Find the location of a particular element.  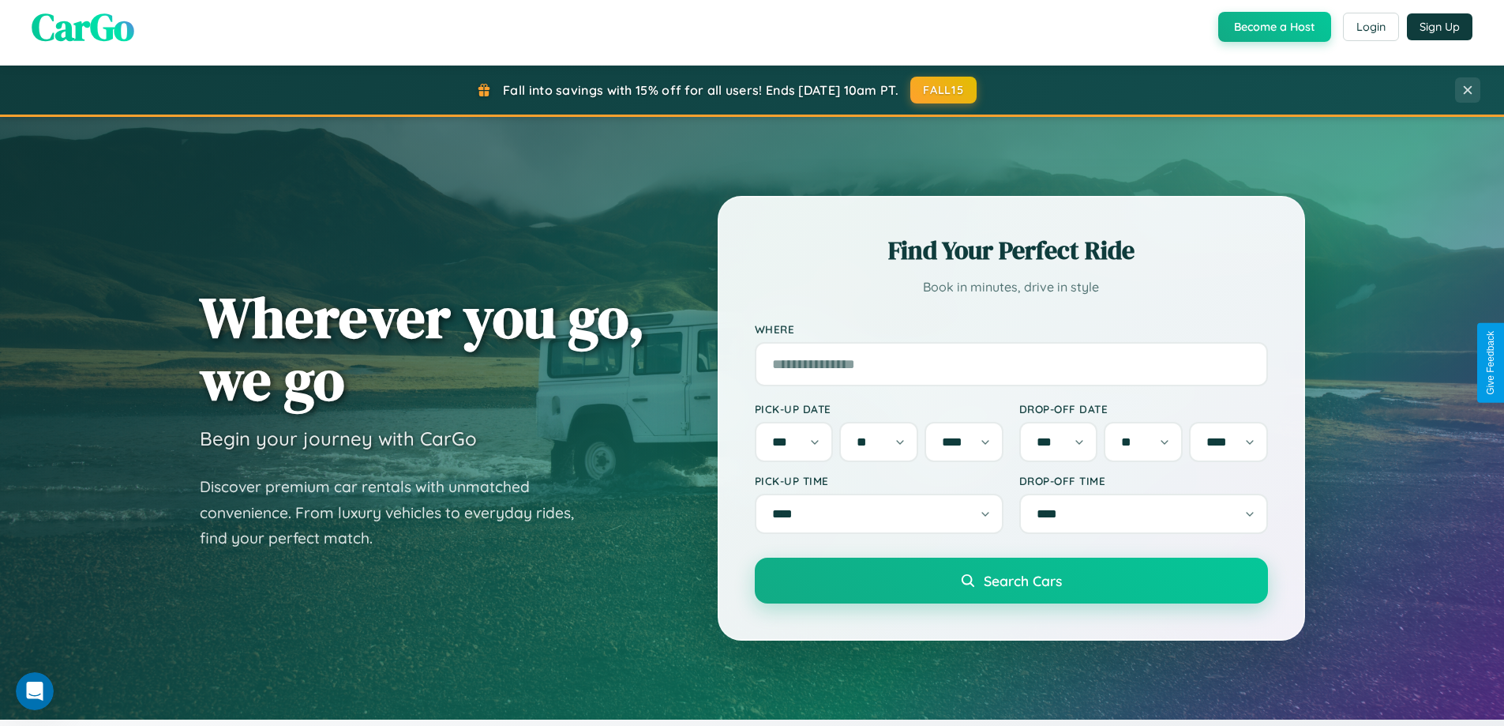

button: Search Cars is located at coordinates (1012, 580).